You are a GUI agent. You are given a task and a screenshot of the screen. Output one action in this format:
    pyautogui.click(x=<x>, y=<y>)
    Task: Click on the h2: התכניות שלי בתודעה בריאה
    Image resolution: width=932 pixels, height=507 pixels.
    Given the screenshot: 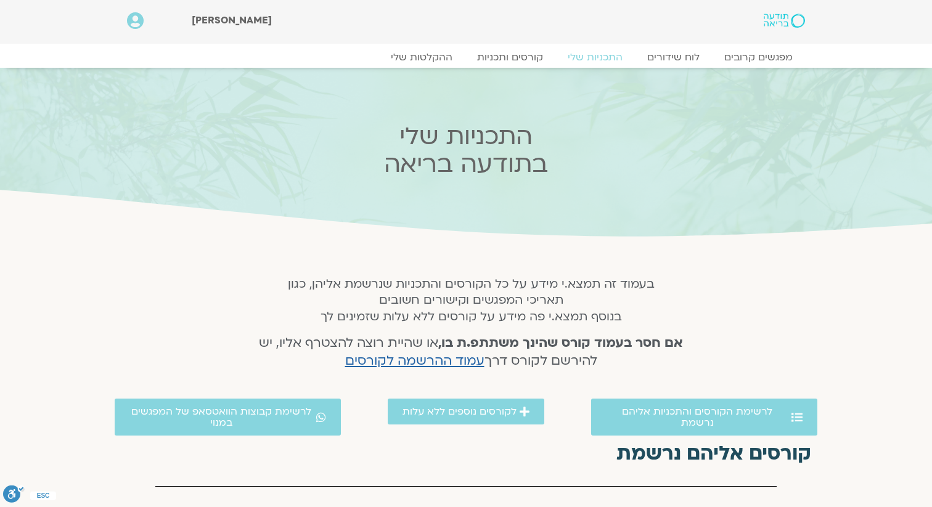 What is the action you would take?
    pyautogui.click(x=466, y=150)
    